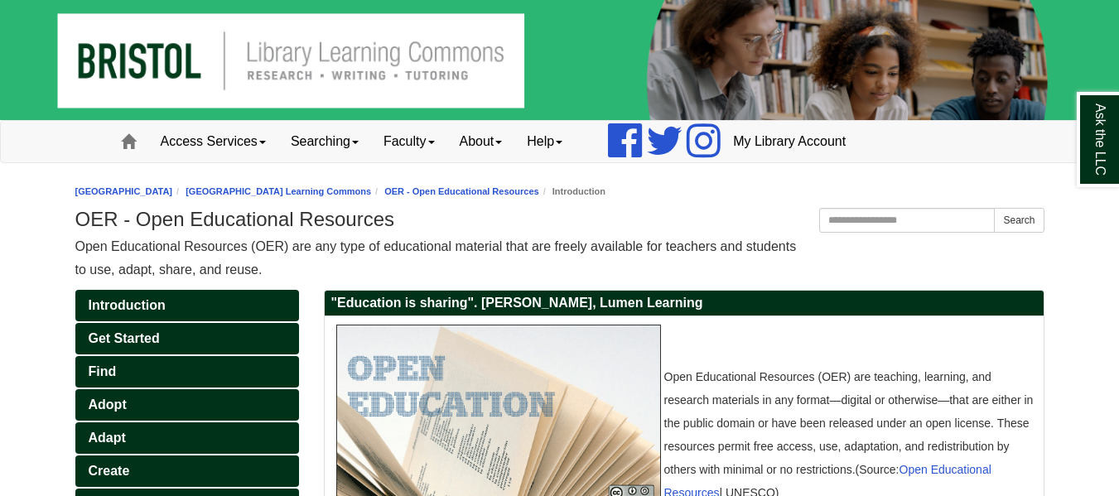  I want to click on li: Introduction, so click(572, 191).